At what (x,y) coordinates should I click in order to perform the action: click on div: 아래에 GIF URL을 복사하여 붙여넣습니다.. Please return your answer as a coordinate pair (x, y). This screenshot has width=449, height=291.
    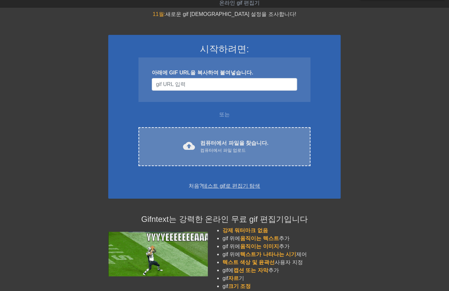
    Looking at the image, I should click on (225, 73).